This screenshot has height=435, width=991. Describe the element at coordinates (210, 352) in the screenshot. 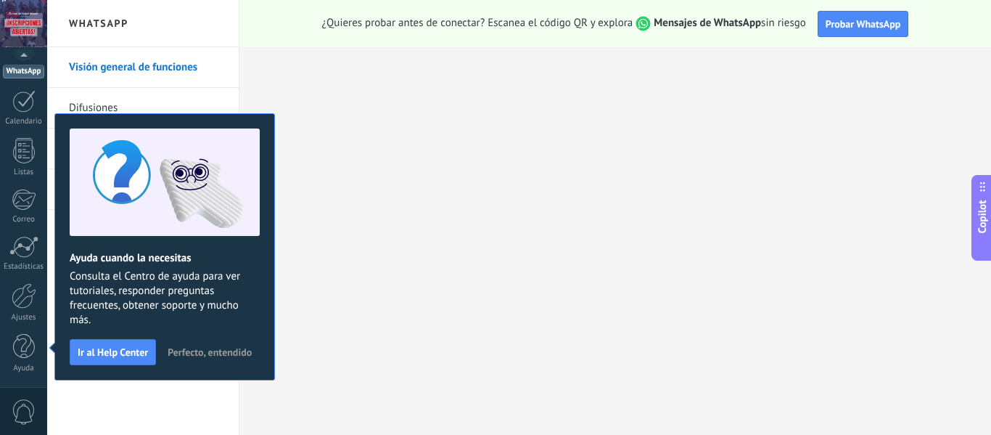

I see `span: Perfecto, entendido` at that location.